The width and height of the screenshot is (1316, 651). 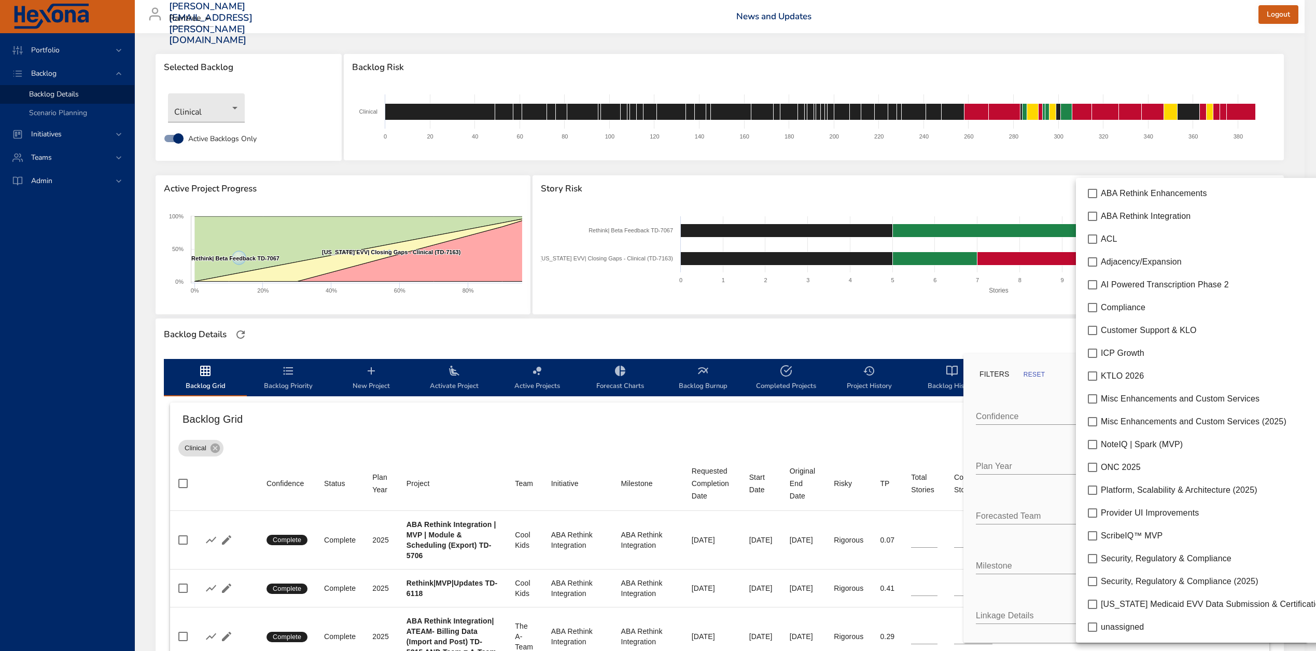 I want to click on span: Misc Enhancements and Custom Services, so click(x=1180, y=398).